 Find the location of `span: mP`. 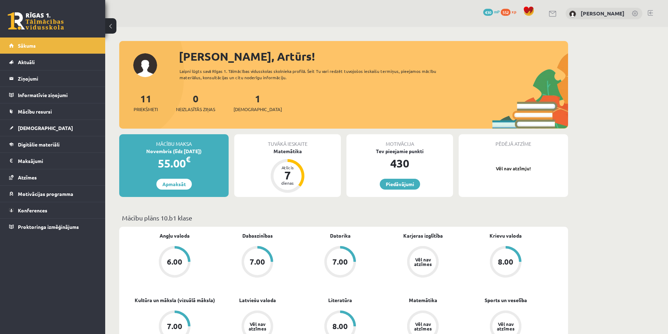

span: mP is located at coordinates (497, 12).